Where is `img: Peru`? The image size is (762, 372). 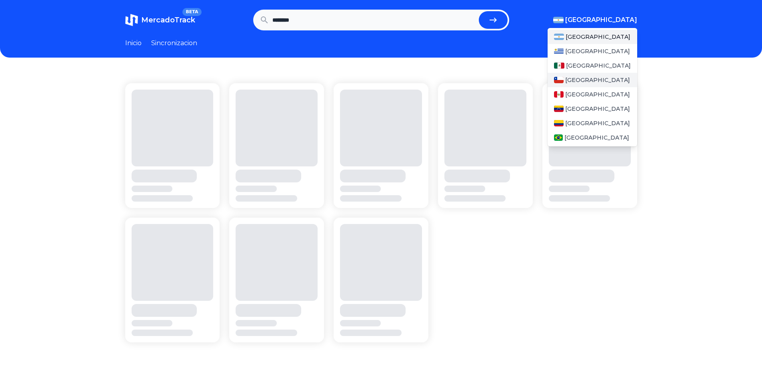 img: Peru is located at coordinates (559, 94).